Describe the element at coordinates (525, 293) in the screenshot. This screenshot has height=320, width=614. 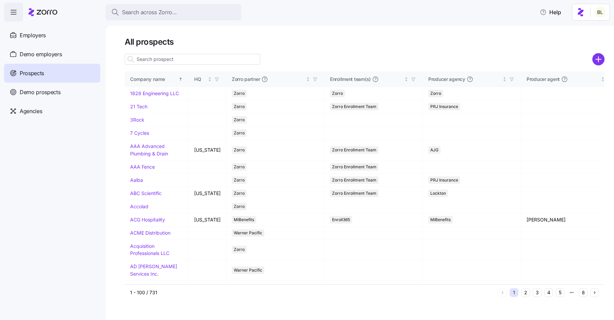
I see `button: 2` at that location.